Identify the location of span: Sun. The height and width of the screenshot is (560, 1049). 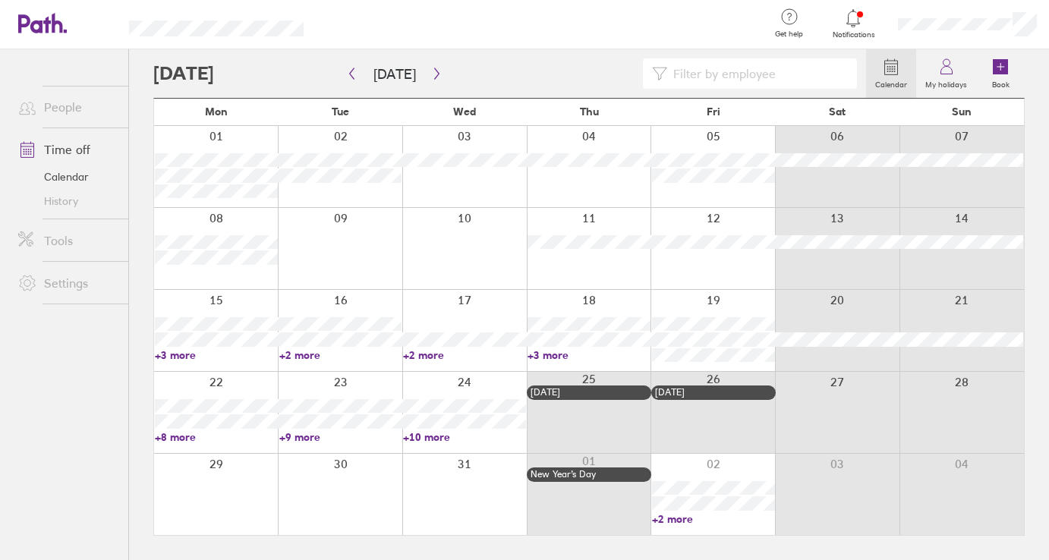
(962, 112).